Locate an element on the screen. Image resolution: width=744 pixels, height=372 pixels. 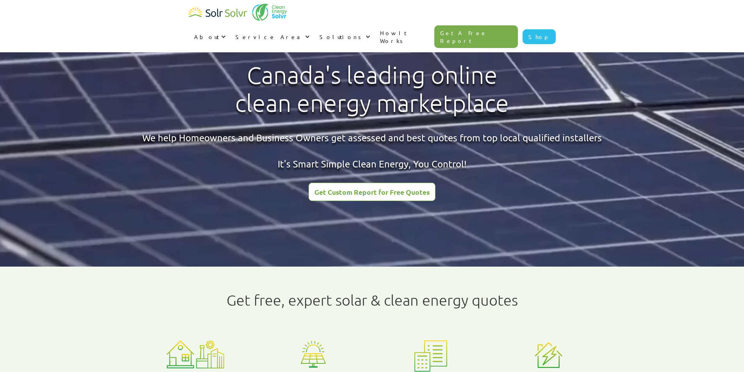
div: We help Homeowners and Business Owners get assessed and best quotes from top local qualified inst... is located at coordinates (372, 151).